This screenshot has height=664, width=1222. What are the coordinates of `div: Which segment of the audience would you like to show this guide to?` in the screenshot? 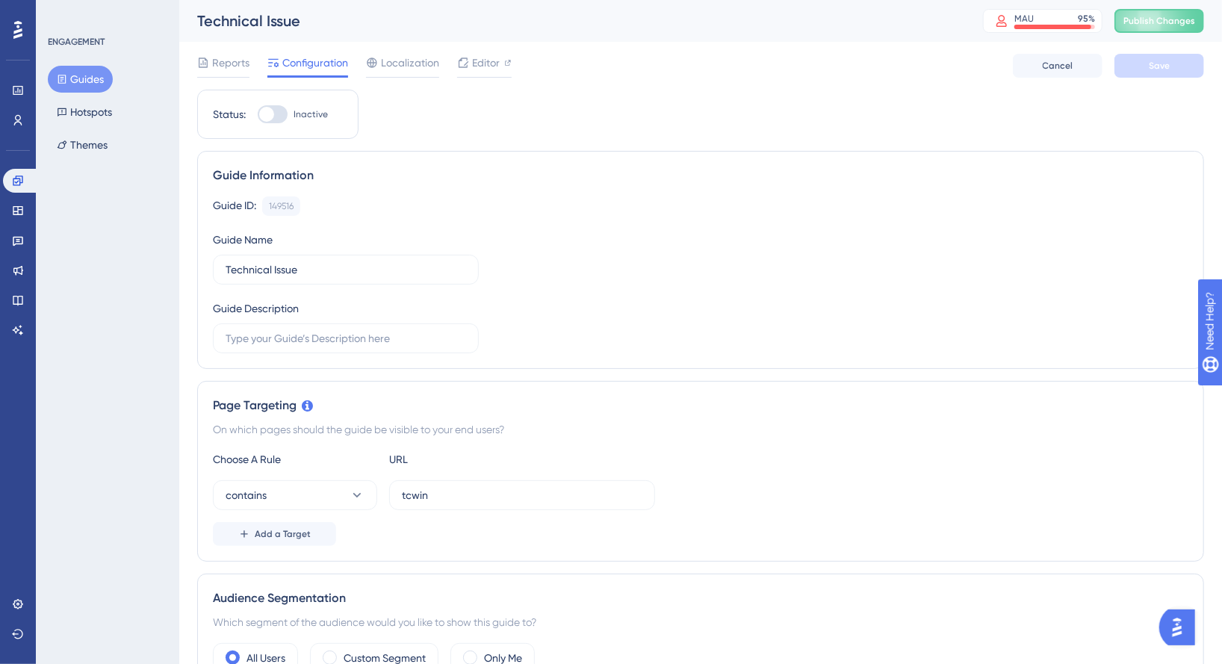 It's located at (700, 622).